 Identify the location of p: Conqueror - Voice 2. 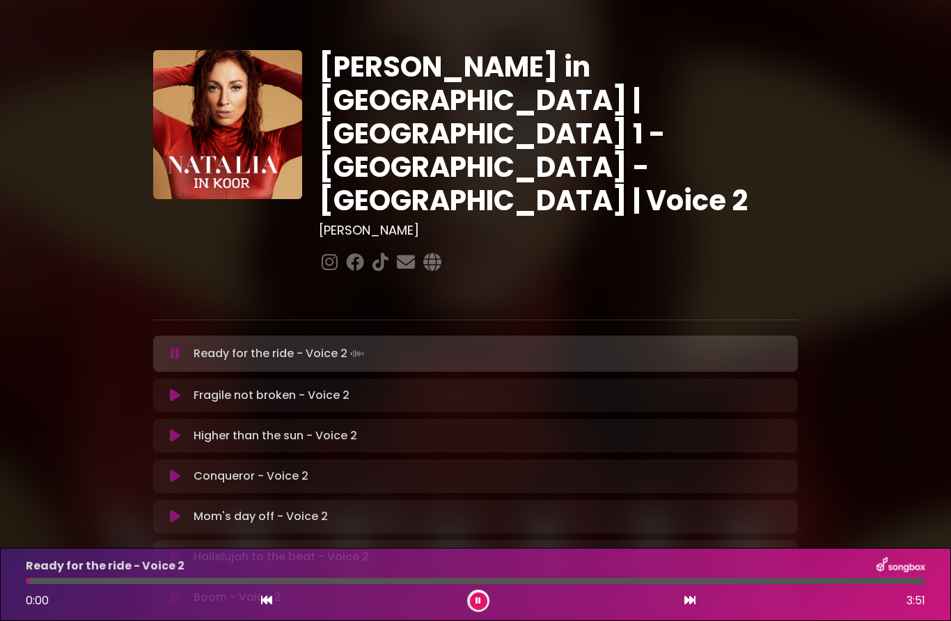
(251, 476).